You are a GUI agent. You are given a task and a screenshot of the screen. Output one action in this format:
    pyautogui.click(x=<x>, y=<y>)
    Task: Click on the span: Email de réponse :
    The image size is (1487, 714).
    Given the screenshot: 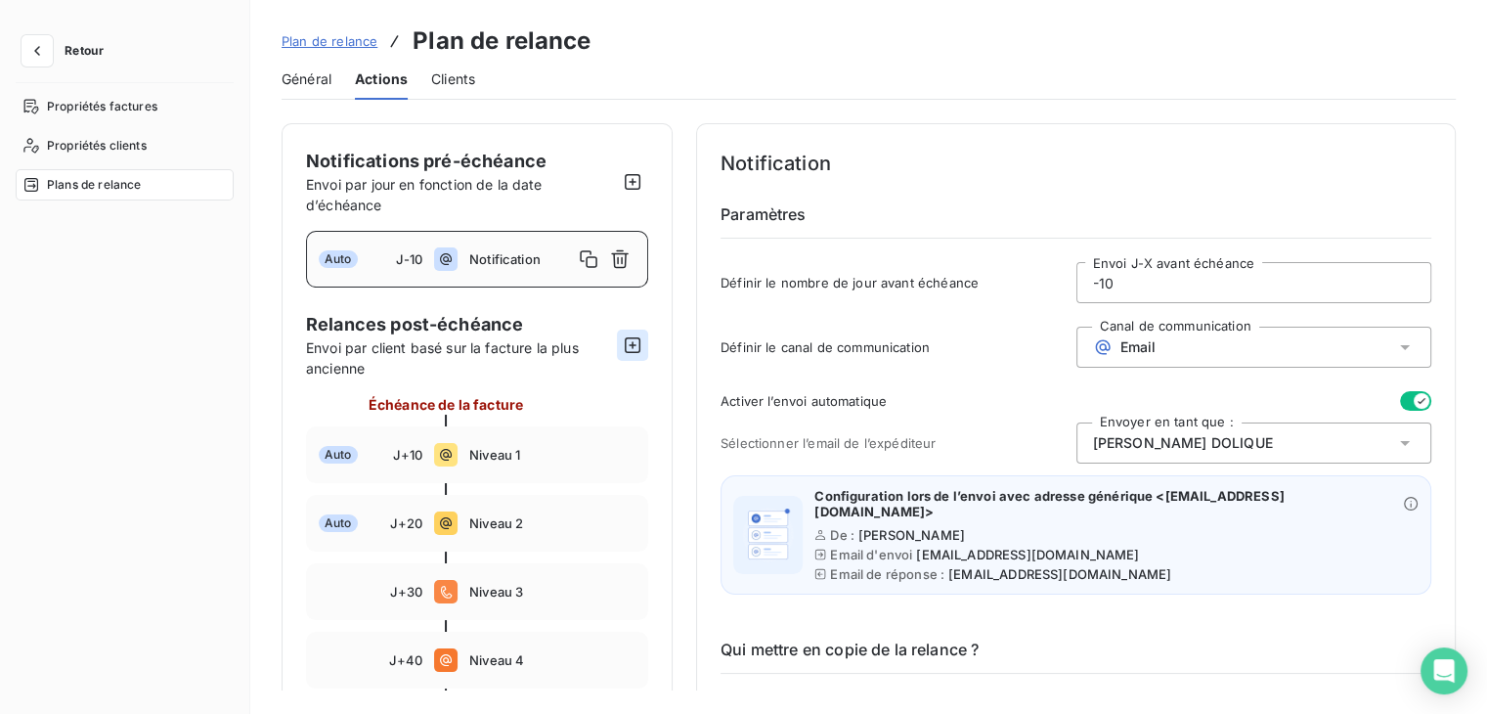 What is the action you would take?
    pyautogui.click(x=887, y=574)
    